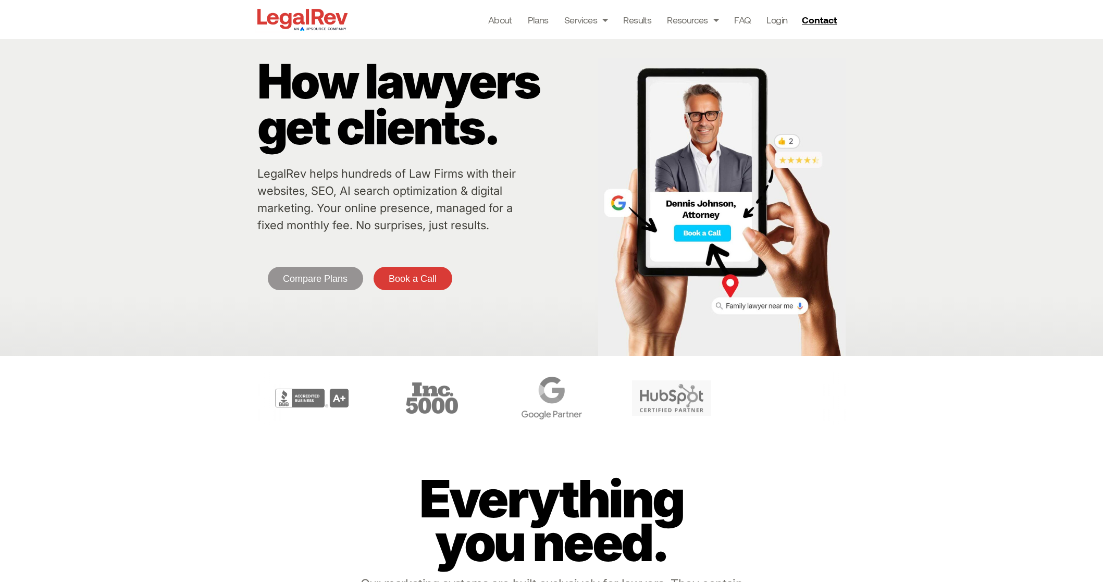  Describe the element at coordinates (819, 20) in the screenshot. I see `span: Contact` at that location.